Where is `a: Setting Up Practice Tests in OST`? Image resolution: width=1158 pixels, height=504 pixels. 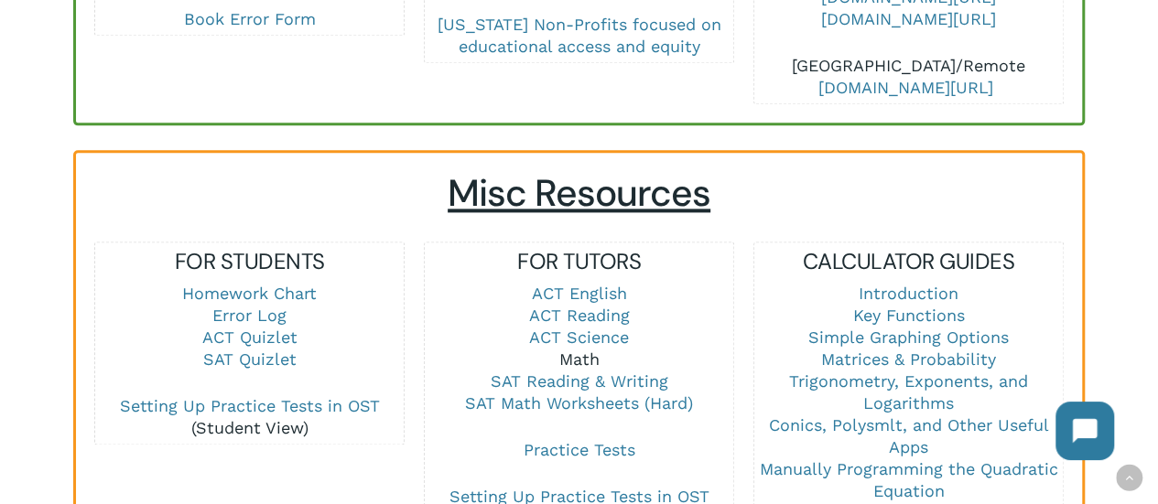
a: Setting Up Practice Tests in OST is located at coordinates (250, 405).